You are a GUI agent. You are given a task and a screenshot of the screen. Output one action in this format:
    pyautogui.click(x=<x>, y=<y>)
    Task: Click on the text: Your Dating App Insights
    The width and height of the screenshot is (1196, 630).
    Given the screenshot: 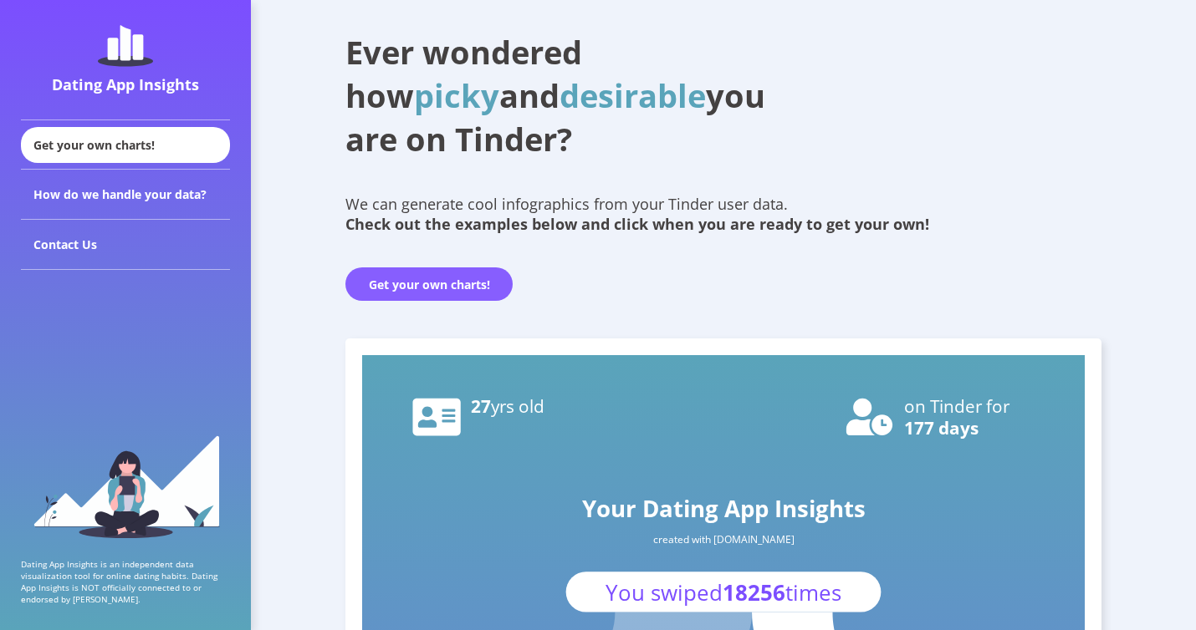 What is the action you would take?
    pyautogui.click(x=723, y=508)
    